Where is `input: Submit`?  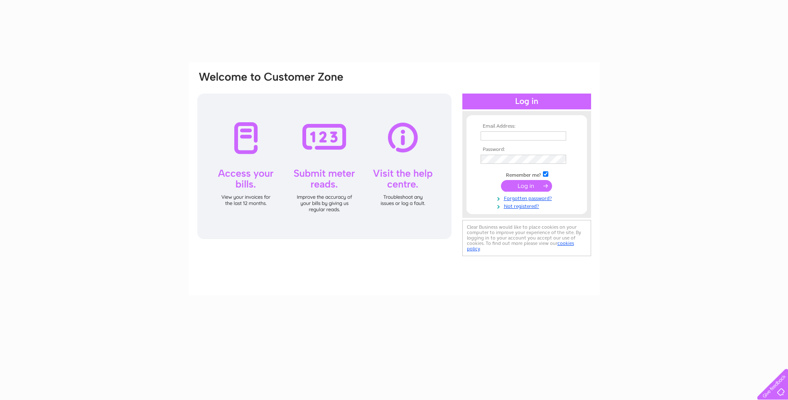
input: Submit is located at coordinates (526, 186).